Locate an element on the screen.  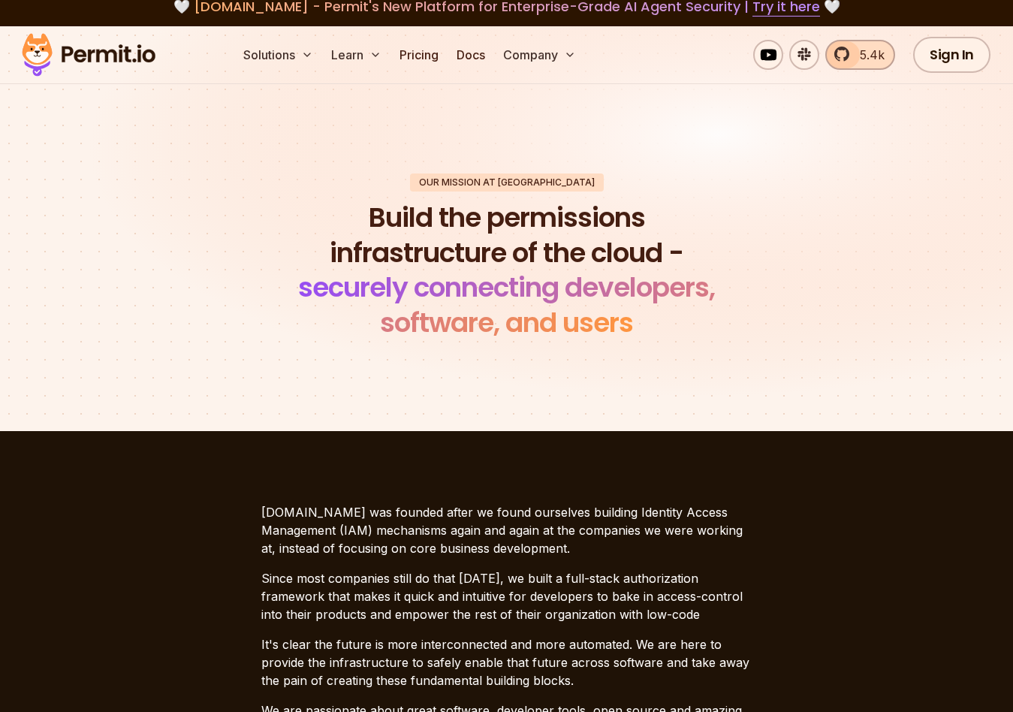
button: Solutions is located at coordinates (278, 55).